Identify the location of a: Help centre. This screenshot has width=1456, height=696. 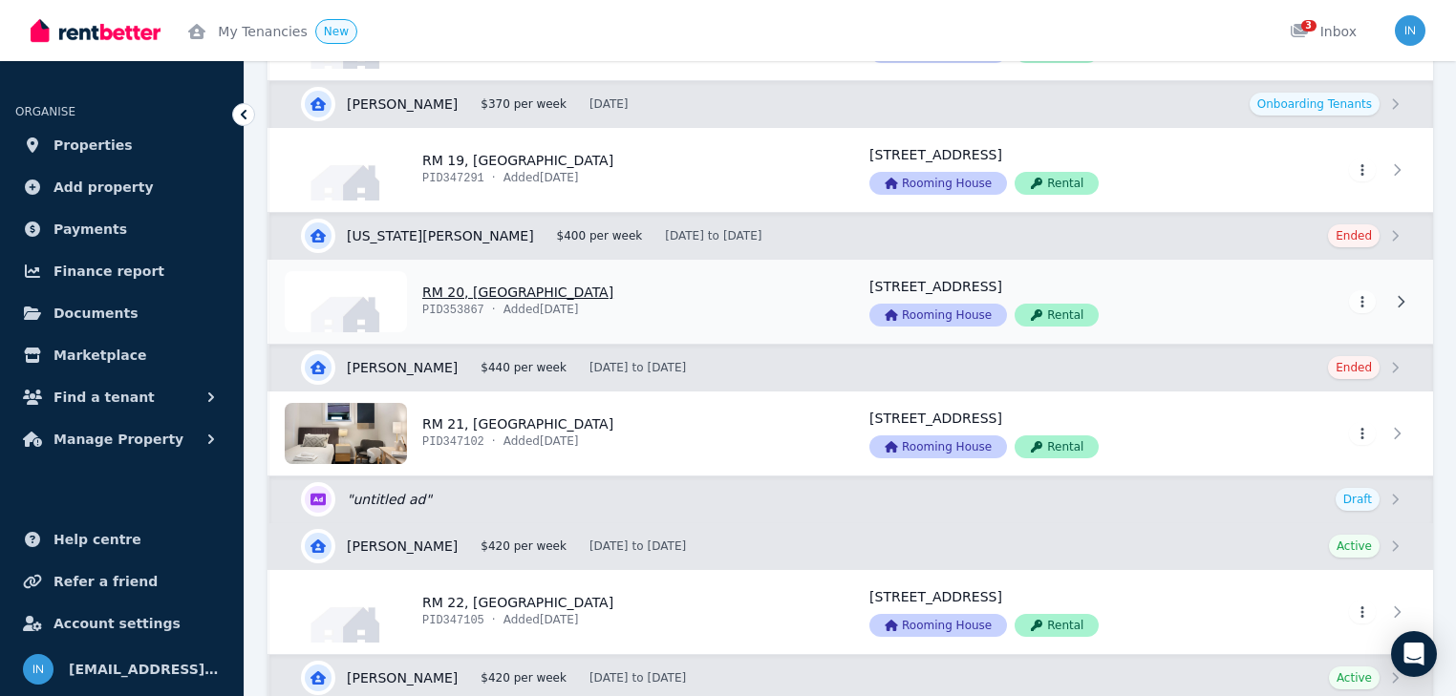
(121, 540).